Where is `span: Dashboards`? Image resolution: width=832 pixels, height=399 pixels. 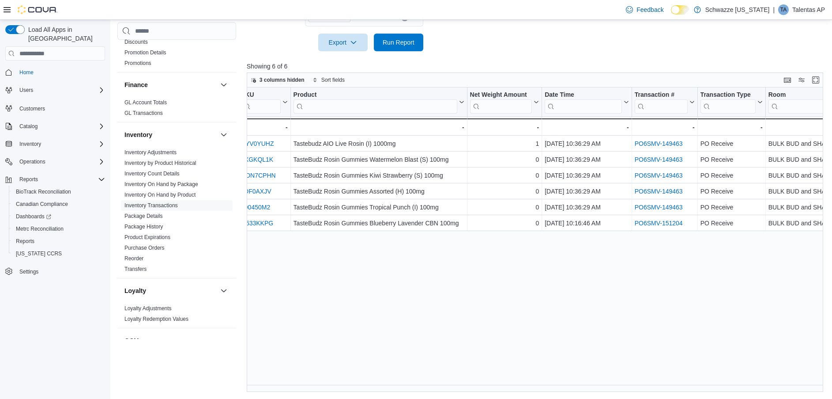
span: Dashboards is located at coordinates (34, 216).